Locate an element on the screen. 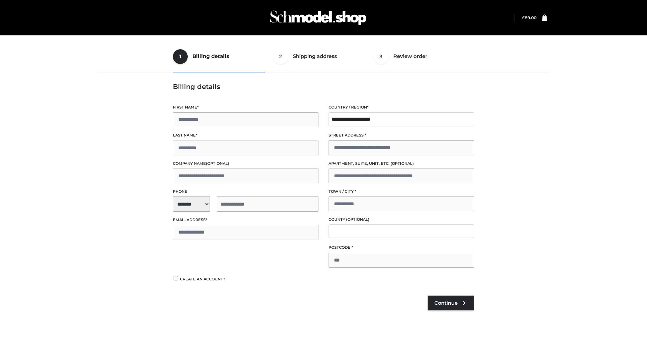 The width and height of the screenshot is (647, 364). label: Apartment, suite, unit, etc. is located at coordinates (401, 163).